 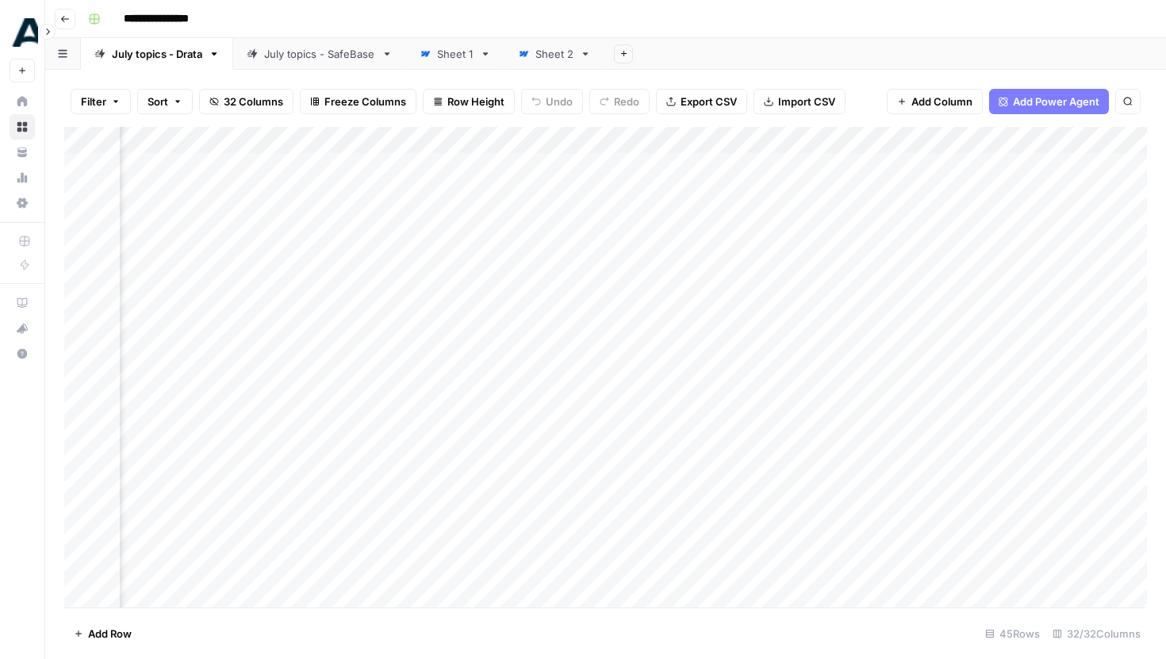 What do you see at coordinates (365, 102) in the screenshot?
I see `span: Freeze Columns` at bounding box center [365, 102].